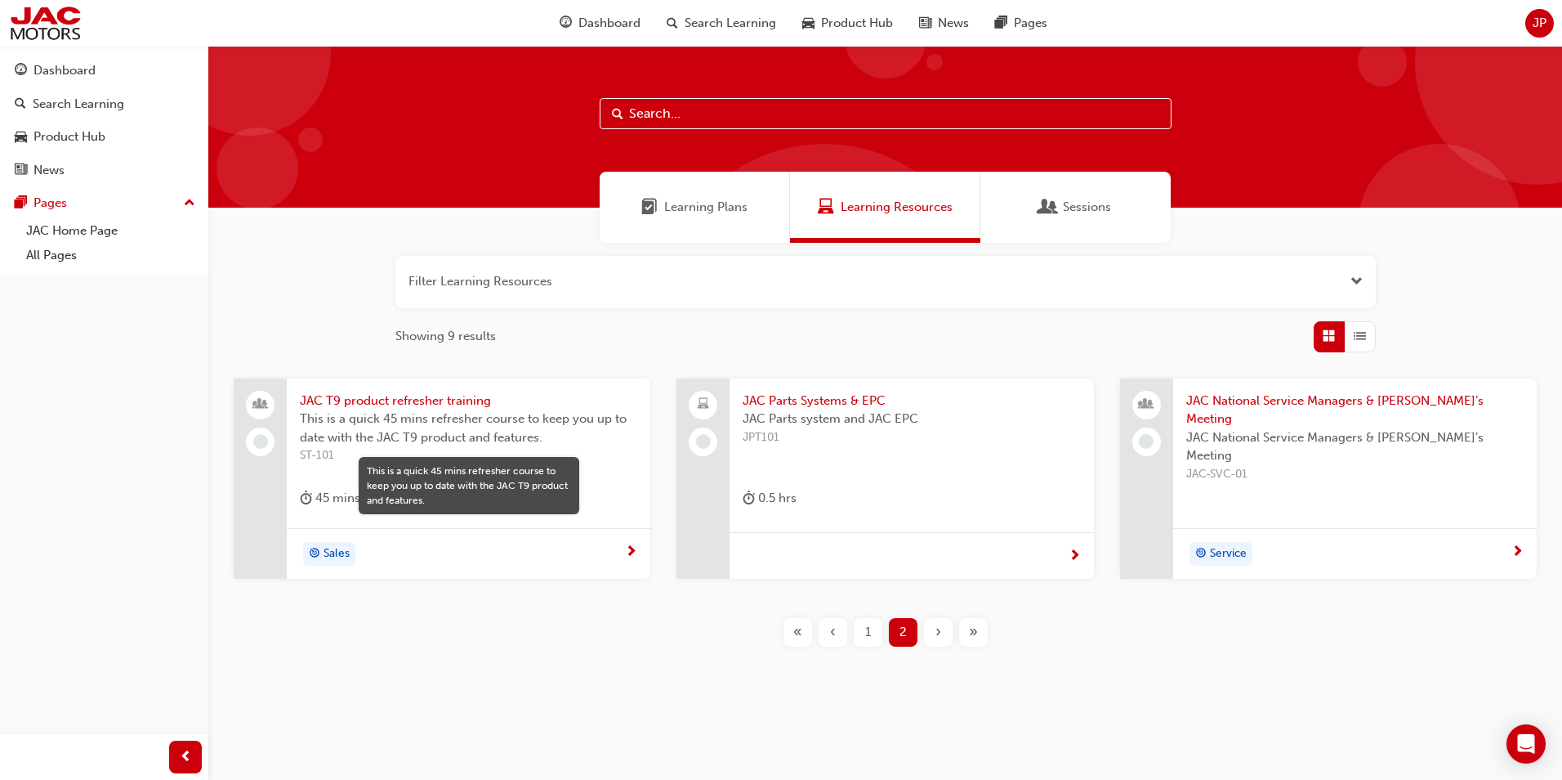 This screenshot has width=1562, height=780. What do you see at coordinates (45, 23) in the screenshot?
I see `a: jac-portal` at bounding box center [45, 23].